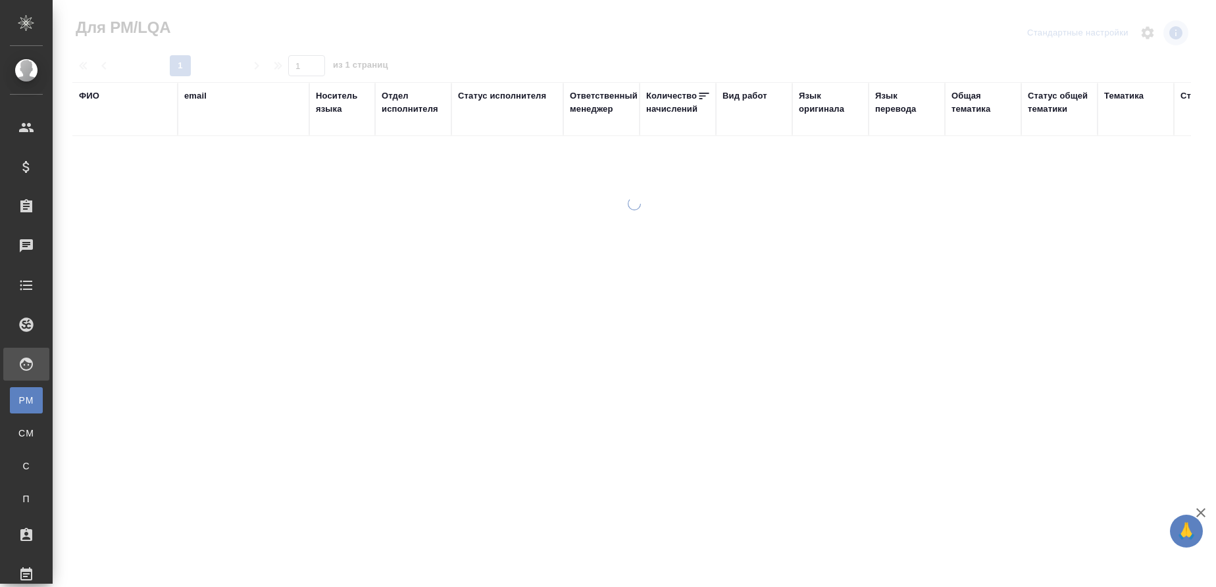  Describe the element at coordinates (89, 96) in the screenshot. I see `div: ФИО` at that location.